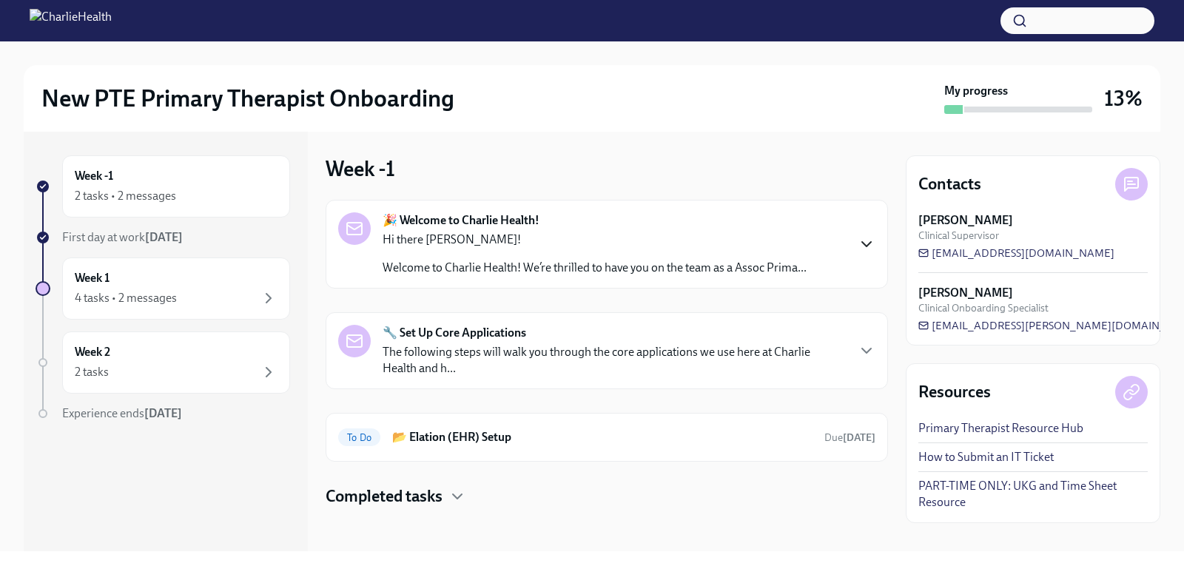  I want to click on div: 2 tasks, so click(92, 372).